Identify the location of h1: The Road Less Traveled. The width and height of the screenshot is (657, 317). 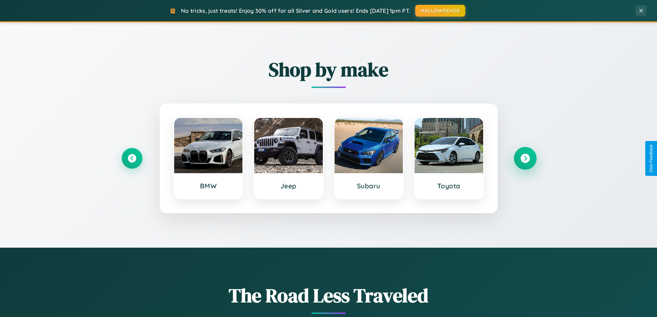
(329, 295).